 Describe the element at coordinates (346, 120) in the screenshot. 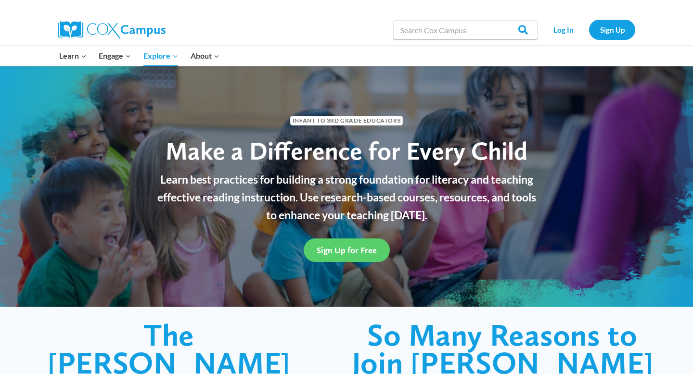

I see `span: Infant to 3rd Grade Educators` at that location.